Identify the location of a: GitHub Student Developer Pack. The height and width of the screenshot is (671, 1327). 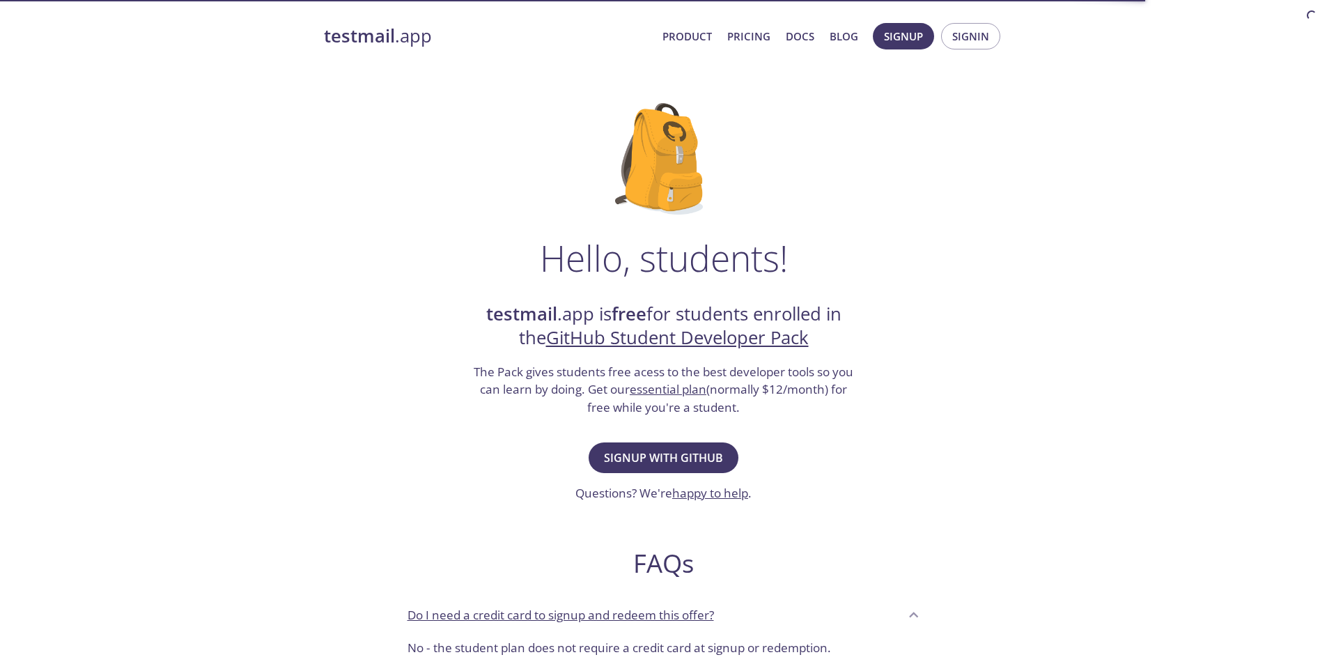
(677, 337).